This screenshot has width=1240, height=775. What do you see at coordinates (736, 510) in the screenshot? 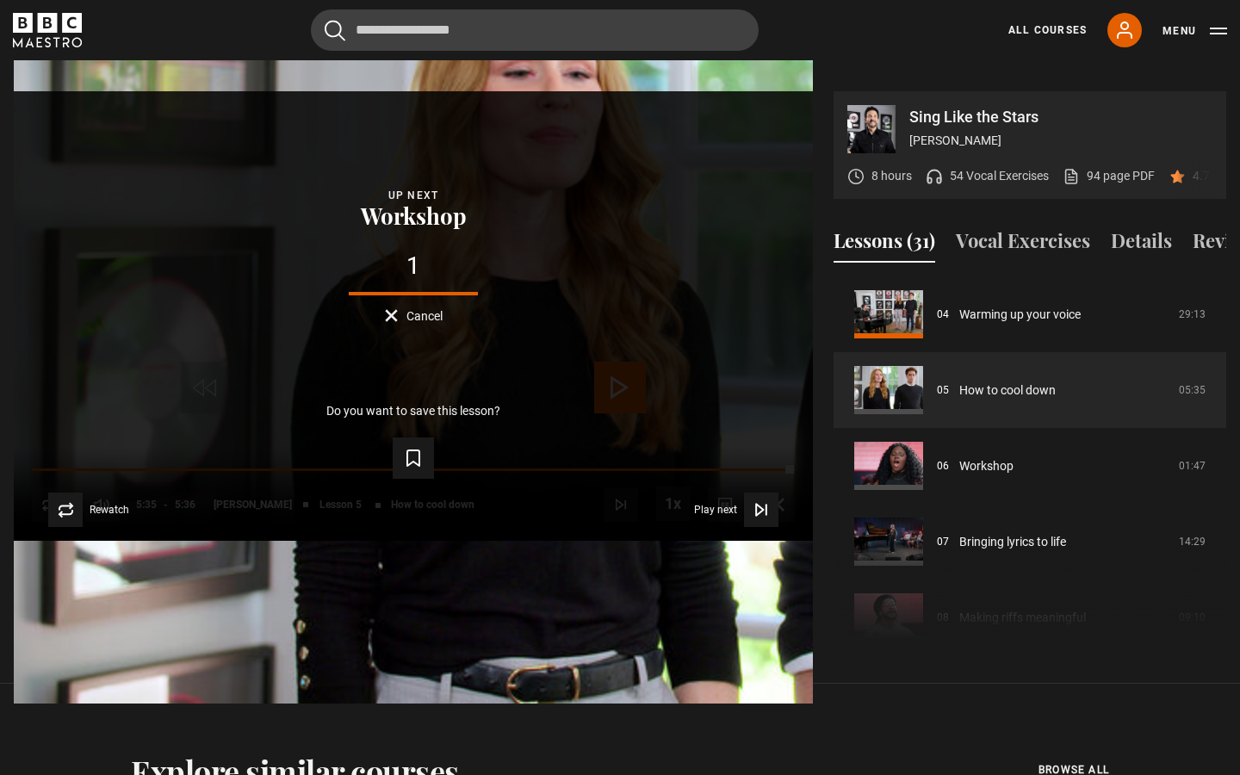
I see `button: Play next` at bounding box center [736, 510].